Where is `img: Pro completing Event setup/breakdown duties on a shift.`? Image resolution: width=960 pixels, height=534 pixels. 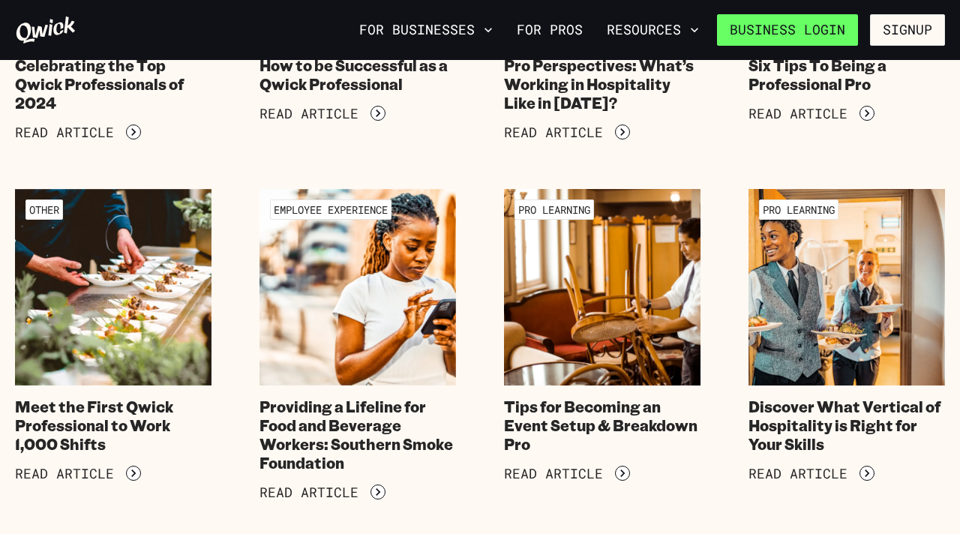 img: Pro completing Event setup/breakdown duties on a shift. is located at coordinates (603, 287).